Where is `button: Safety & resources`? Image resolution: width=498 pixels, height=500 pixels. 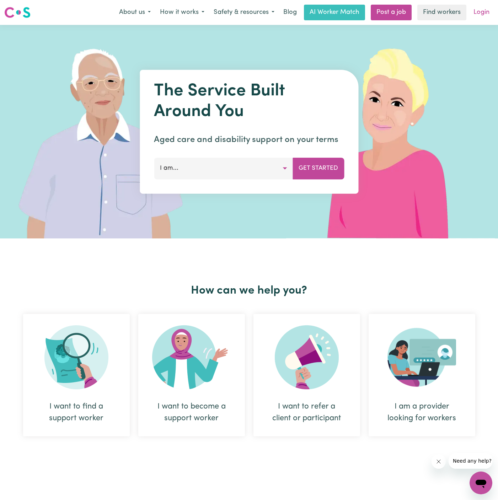
button: Safety & resources is located at coordinates (244, 12).